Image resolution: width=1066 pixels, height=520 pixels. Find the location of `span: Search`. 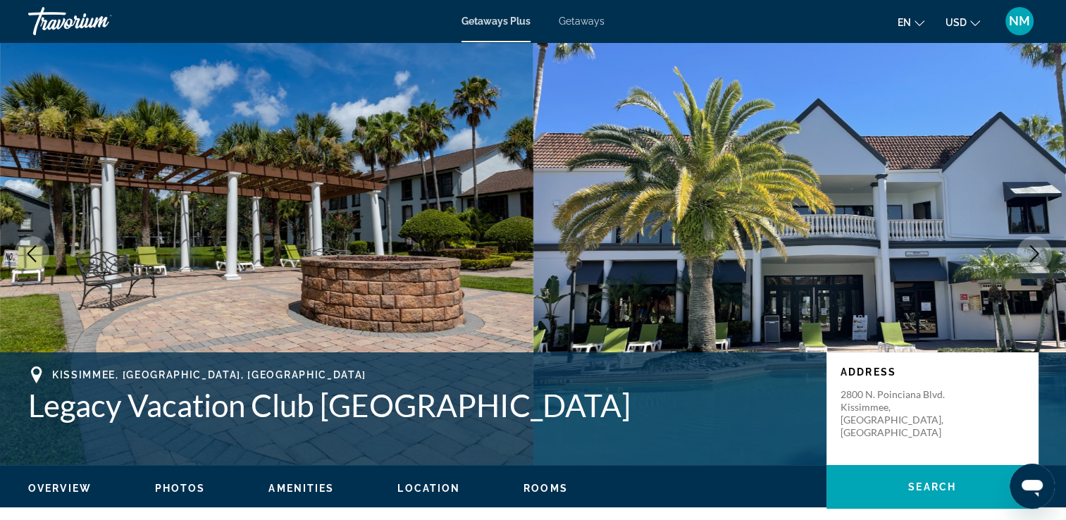

span: Search is located at coordinates (932, 487).